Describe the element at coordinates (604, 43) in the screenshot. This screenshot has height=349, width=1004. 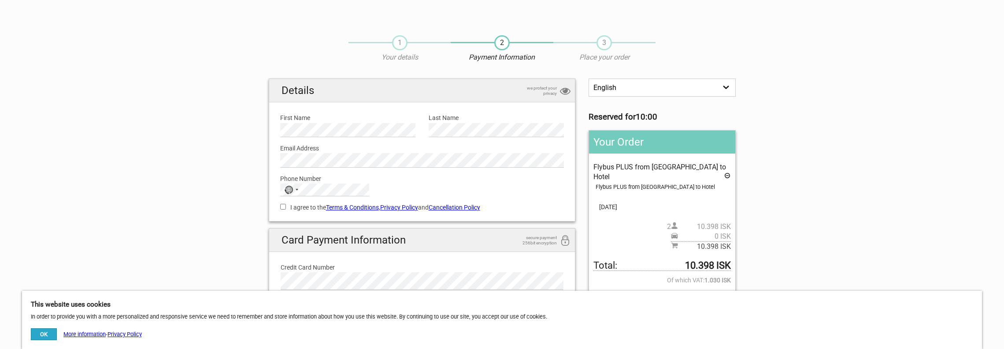
I see `span: 3` at that location.